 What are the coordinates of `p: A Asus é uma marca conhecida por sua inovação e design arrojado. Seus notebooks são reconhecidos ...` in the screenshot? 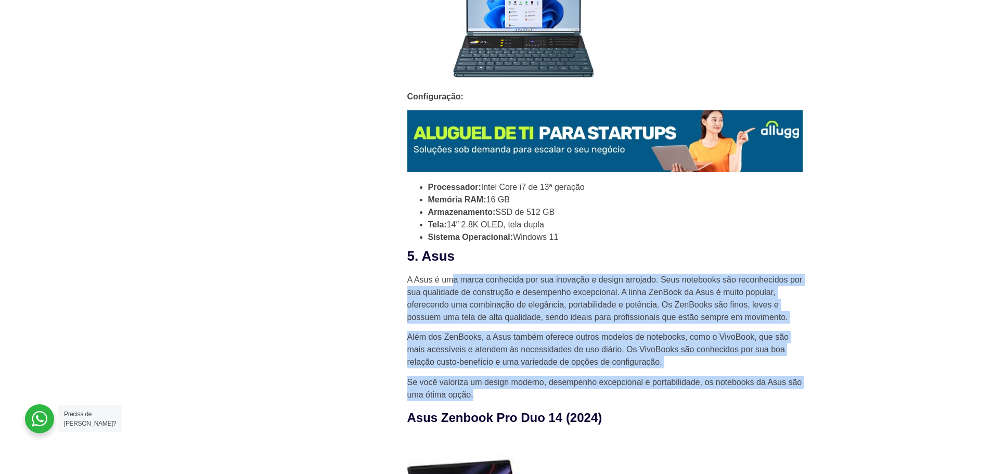 It's located at (605, 299).